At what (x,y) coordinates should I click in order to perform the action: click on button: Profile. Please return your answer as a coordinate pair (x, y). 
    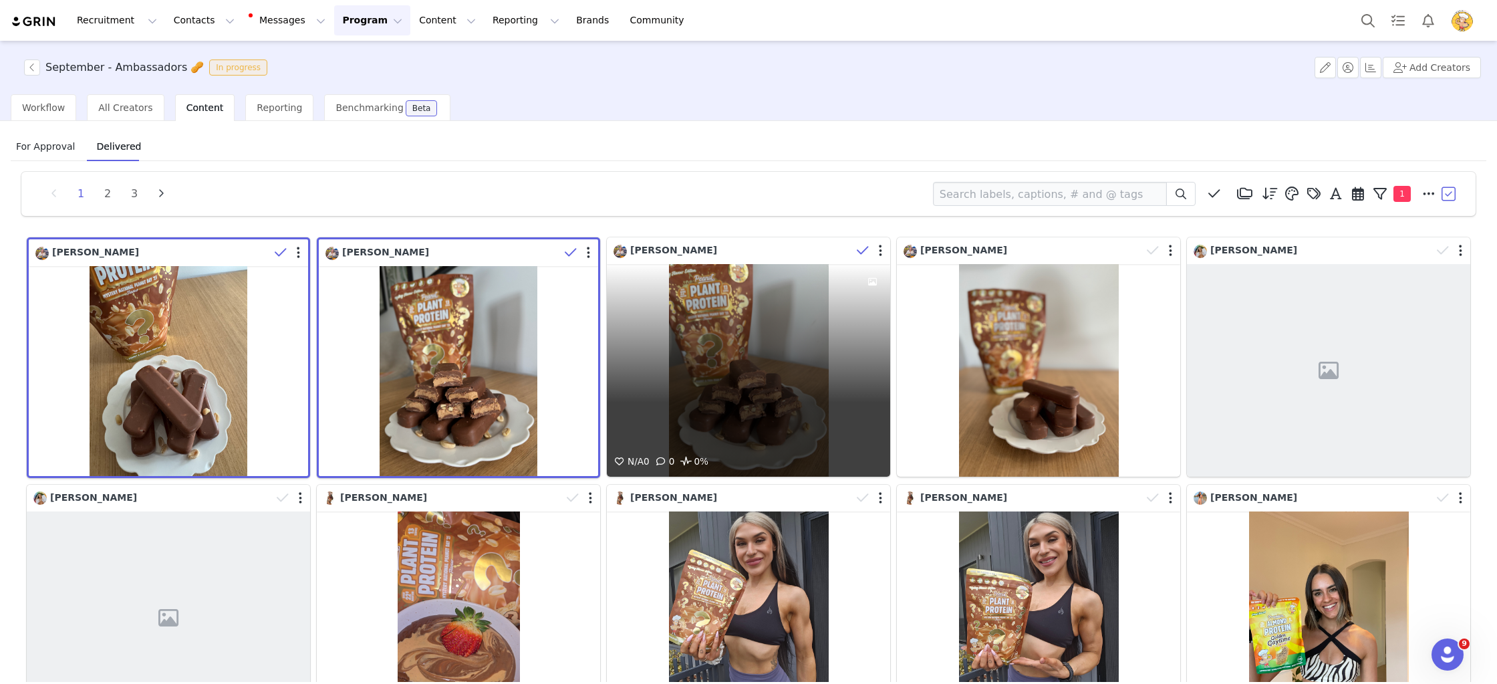
    Looking at the image, I should click on (1465, 21).